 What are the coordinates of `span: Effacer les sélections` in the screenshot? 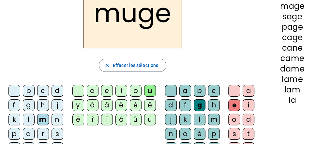 It's located at (135, 65).